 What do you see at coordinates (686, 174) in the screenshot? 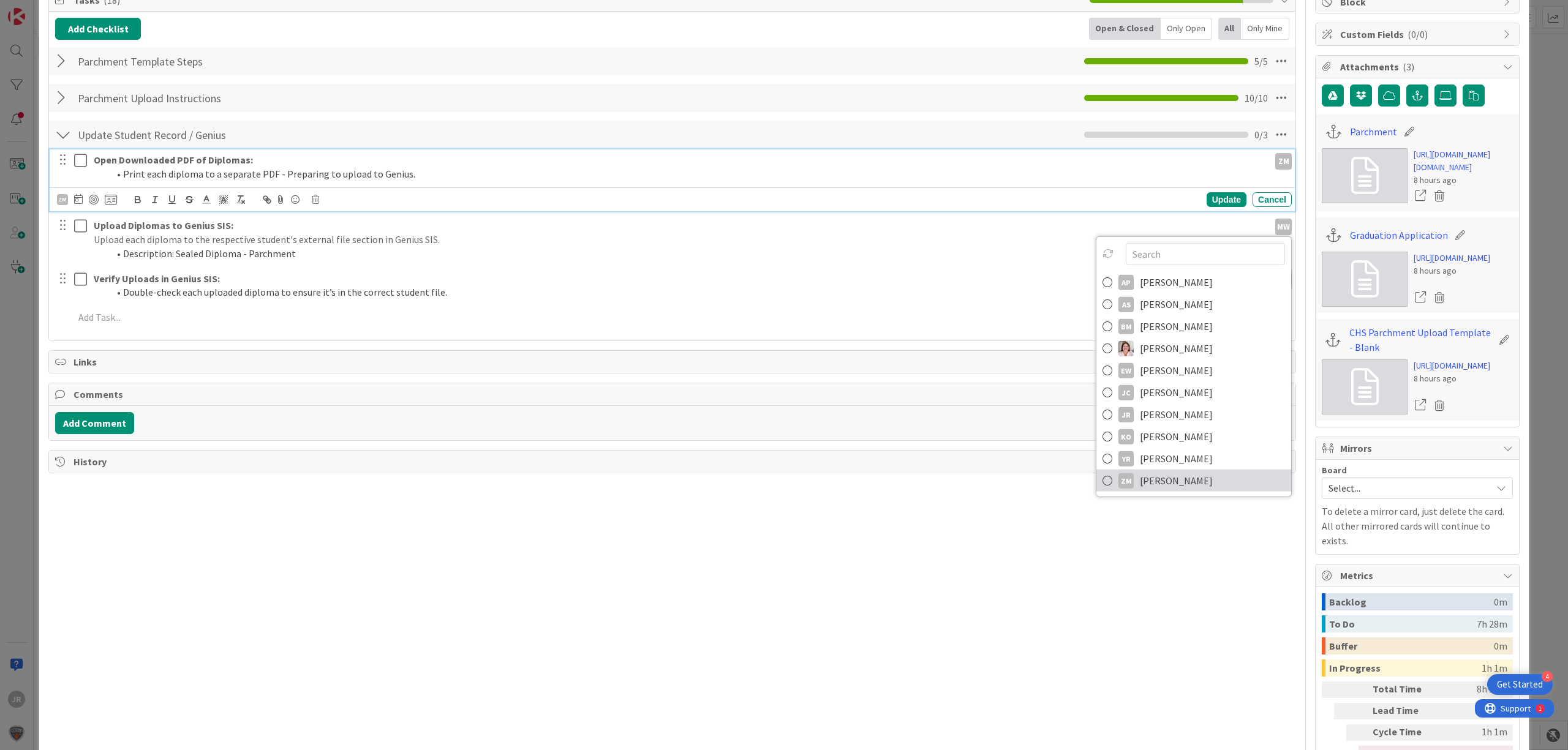
I see `li: Print each diploma to a separate PDF - Preparing to upload to Genius.` at bounding box center [686, 174].